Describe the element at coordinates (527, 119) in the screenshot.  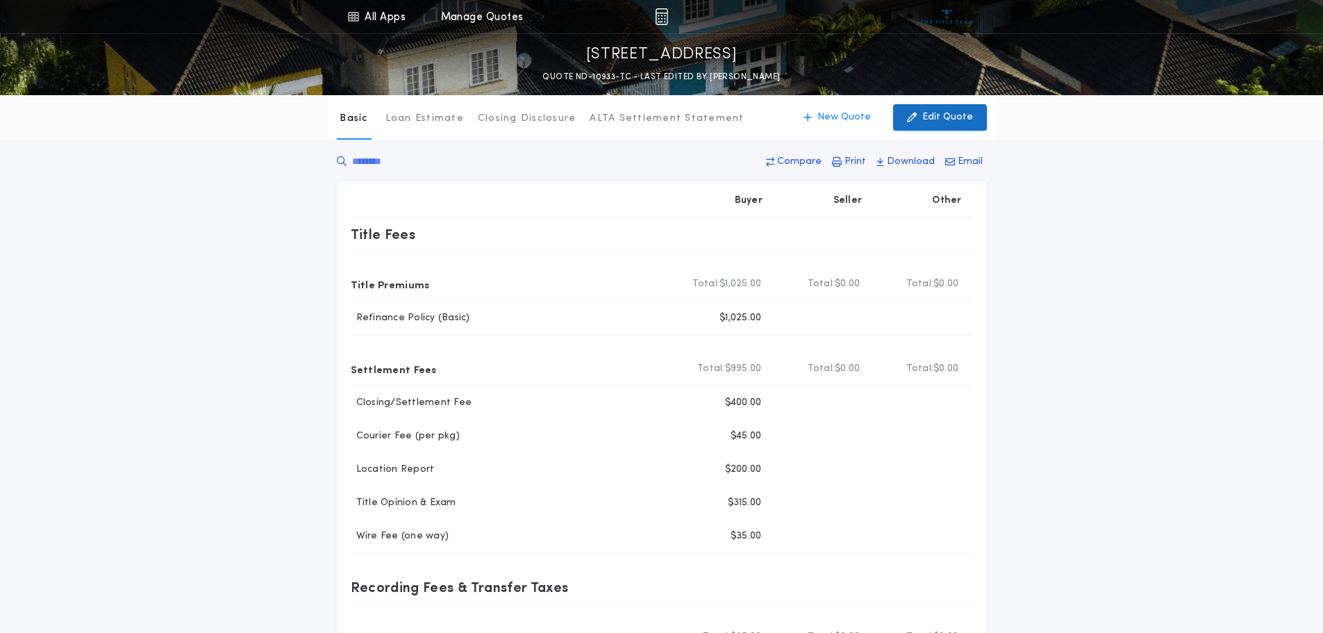
I see `p: Closing Disclosure` at that location.